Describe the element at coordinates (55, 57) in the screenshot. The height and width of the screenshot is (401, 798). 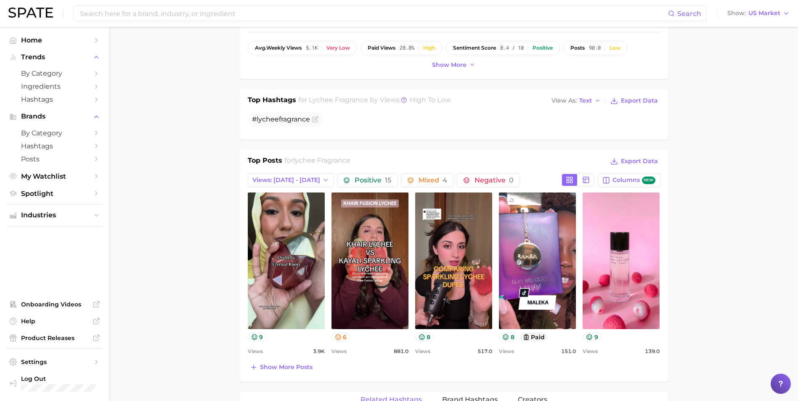
I see `button: Trends` at that location.